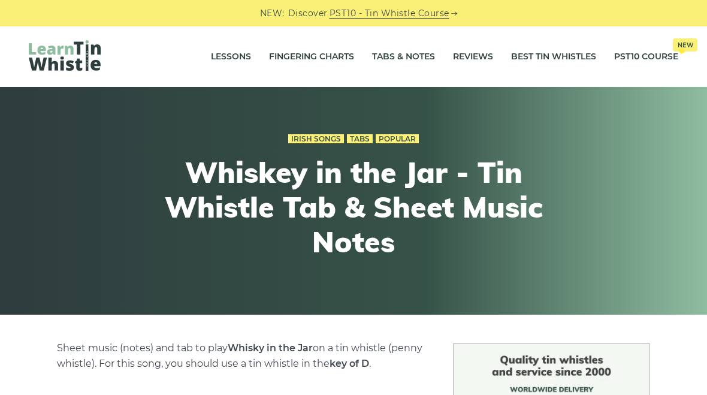 Image resolution: width=707 pixels, height=395 pixels. What do you see at coordinates (473, 57) in the screenshot?
I see `a: Reviews` at bounding box center [473, 57].